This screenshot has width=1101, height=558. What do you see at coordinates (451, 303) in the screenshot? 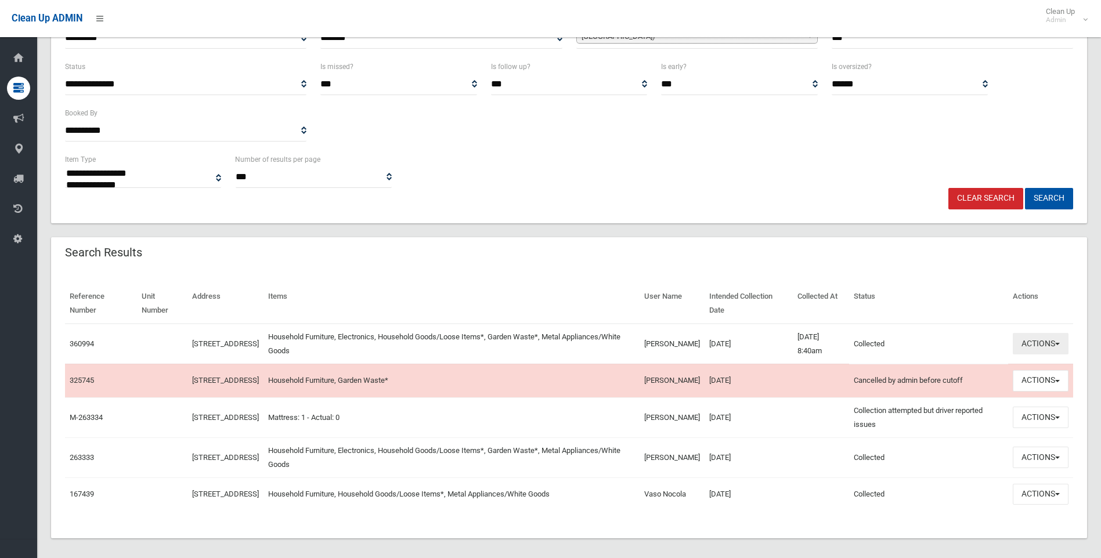
I see `th: Items` at bounding box center [451, 303].